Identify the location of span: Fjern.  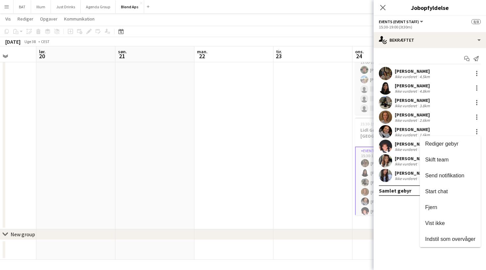
(431, 207).